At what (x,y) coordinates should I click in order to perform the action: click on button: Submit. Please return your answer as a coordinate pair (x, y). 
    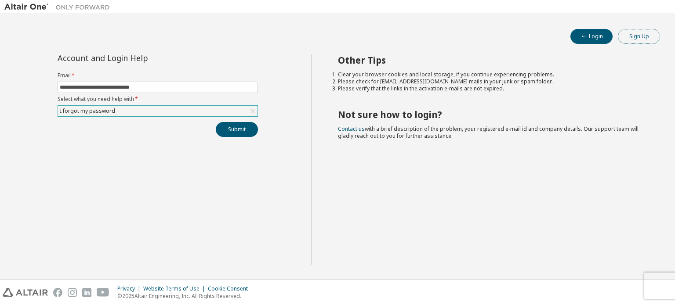
    Looking at the image, I should click on (237, 130).